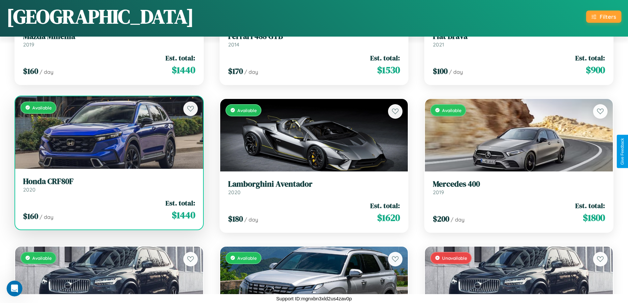 Image resolution: width=628 pixels, height=303 pixels. Describe the element at coordinates (519, 40) in the screenshot. I see `a: Fiat Brava2021` at that location.